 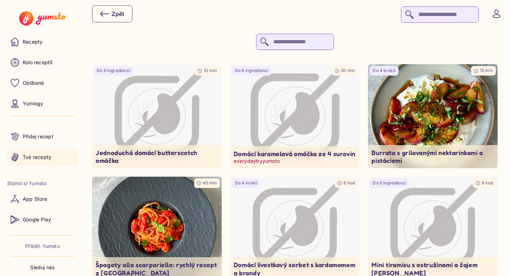 I want to click on img: undefined, so click(x=433, y=116).